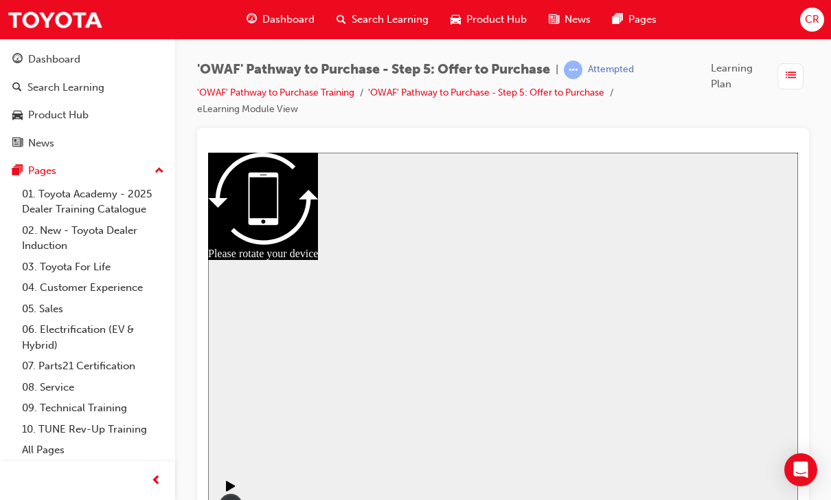 The image size is (831, 500). Describe the element at coordinates (156, 480) in the screenshot. I see `span: prev-icon` at that location.